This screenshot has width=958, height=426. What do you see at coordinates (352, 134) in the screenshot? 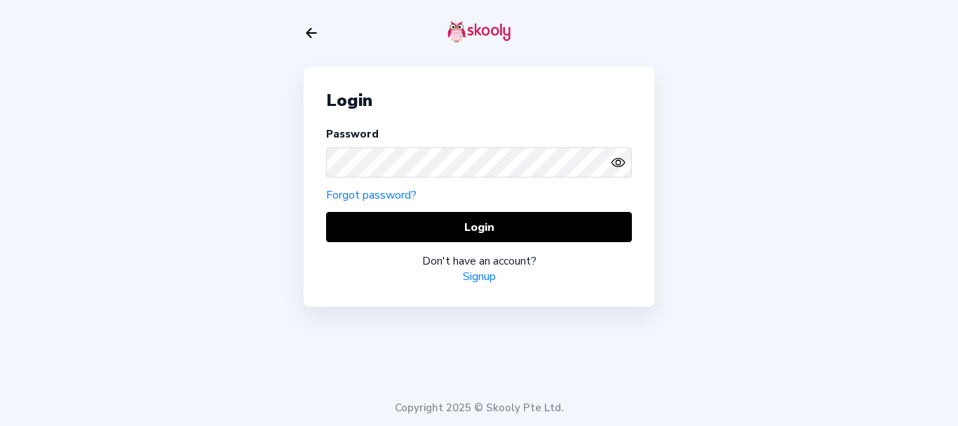
I see `label: Password` at bounding box center [352, 134].